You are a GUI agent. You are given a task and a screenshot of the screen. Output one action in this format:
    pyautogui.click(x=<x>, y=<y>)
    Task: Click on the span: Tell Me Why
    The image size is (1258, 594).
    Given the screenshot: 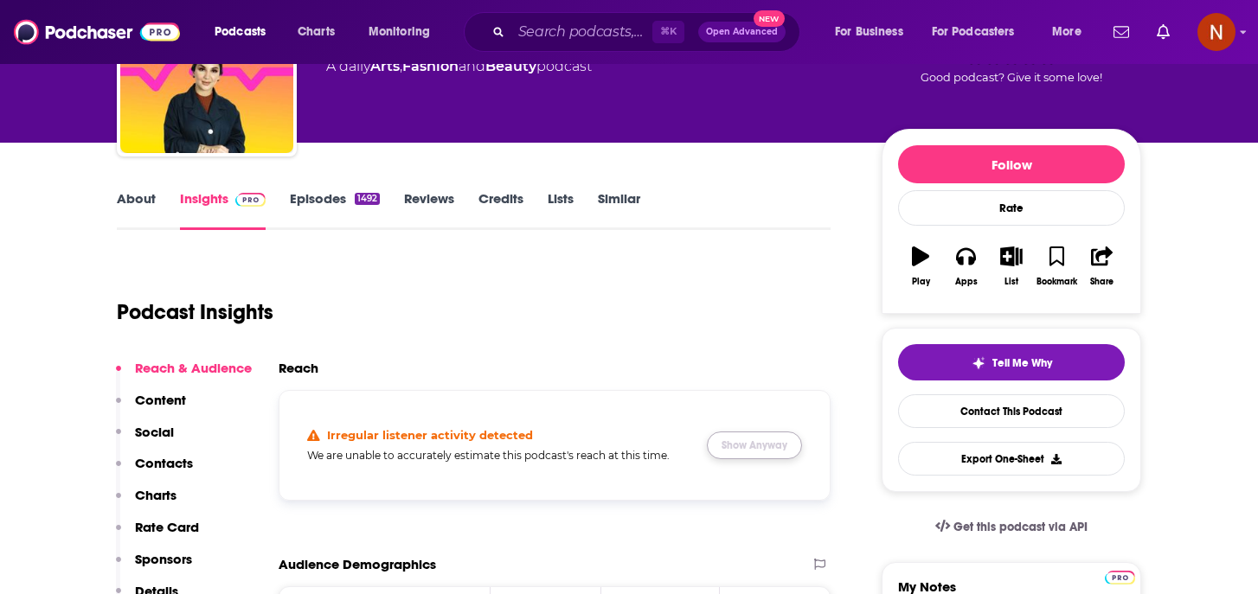 What is the action you would take?
    pyautogui.click(x=1022, y=363)
    